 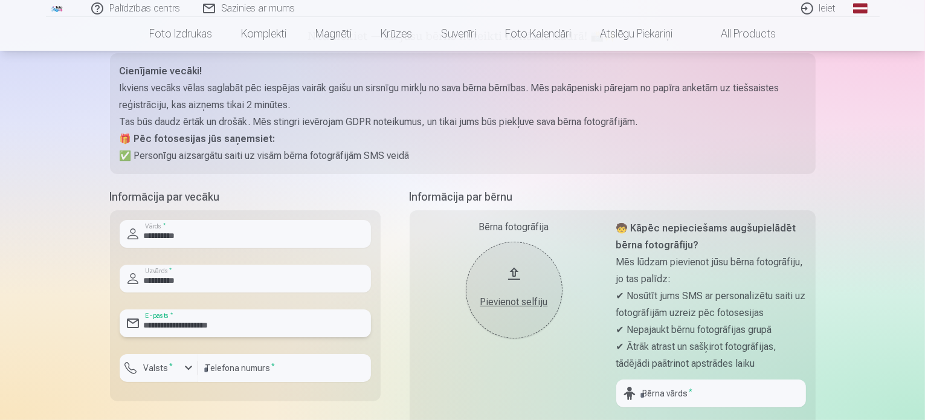 I want to click on a: Foto izdrukas, so click(x=181, y=34).